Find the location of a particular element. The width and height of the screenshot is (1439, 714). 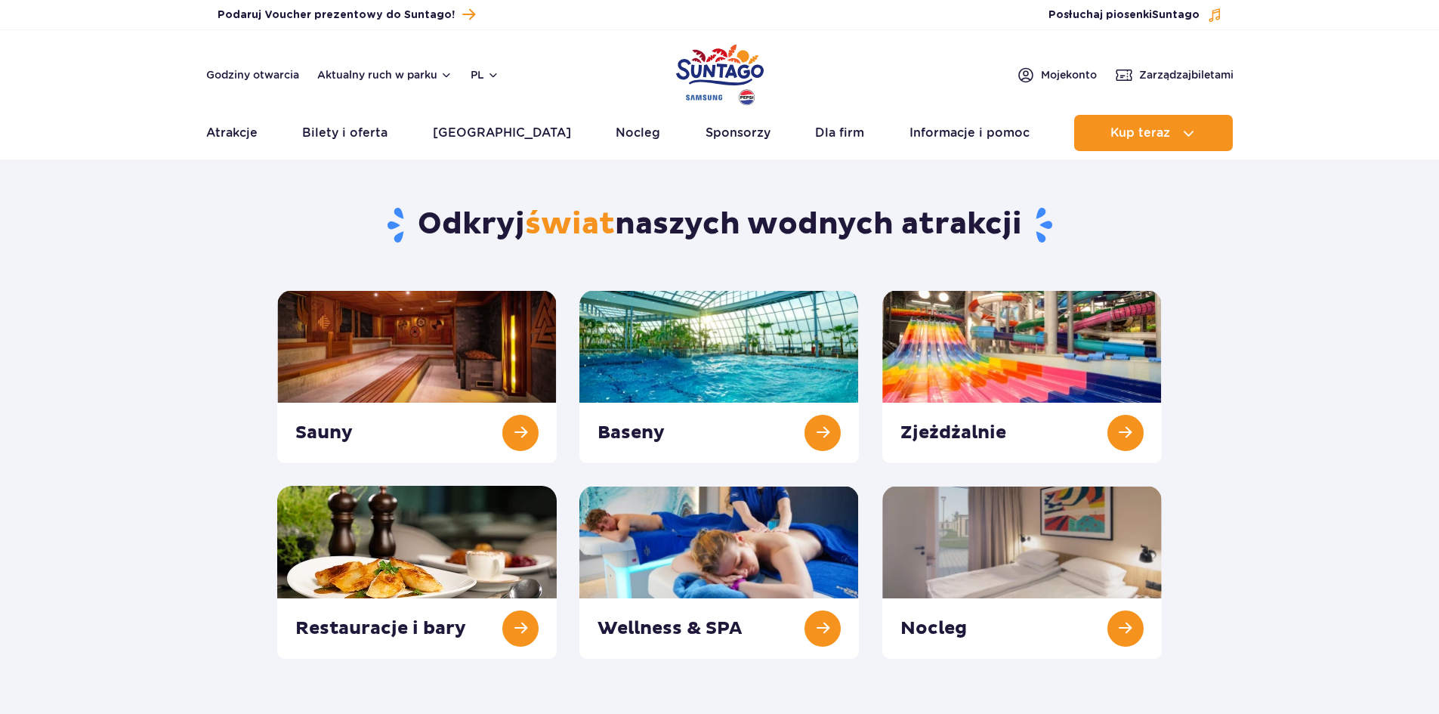

a: Nocleg is located at coordinates (638, 133).